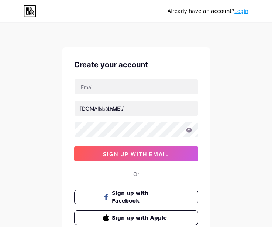 The width and height of the screenshot is (272, 227). I want to click on input: username, so click(136, 108).